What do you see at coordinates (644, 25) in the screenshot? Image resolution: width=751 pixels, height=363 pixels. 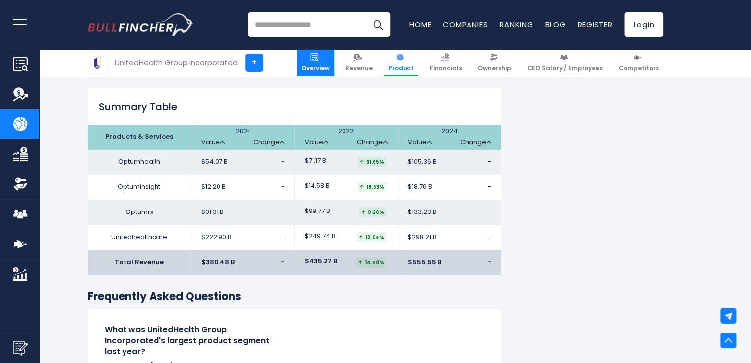 I see `a: Login` at bounding box center [644, 25].